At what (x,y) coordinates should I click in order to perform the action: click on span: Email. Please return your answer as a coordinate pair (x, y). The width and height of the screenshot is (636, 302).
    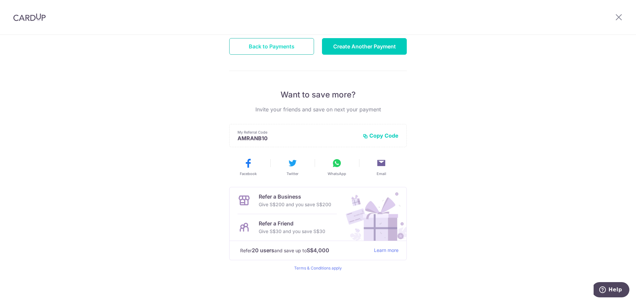
    Looking at the image, I should click on (381, 174).